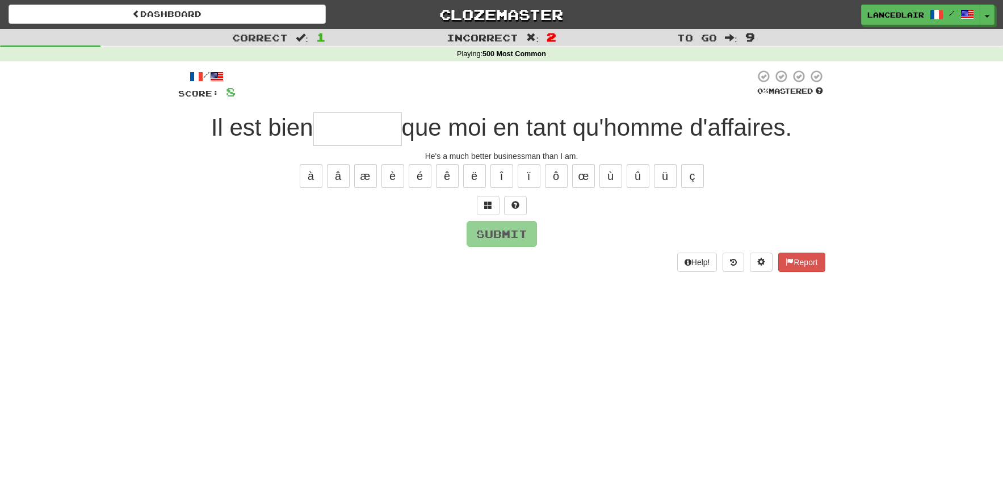 The height and width of the screenshot is (482, 1003). Describe the element at coordinates (502, 156) in the screenshot. I see `div: He's a much better businessman than I am.` at that location.